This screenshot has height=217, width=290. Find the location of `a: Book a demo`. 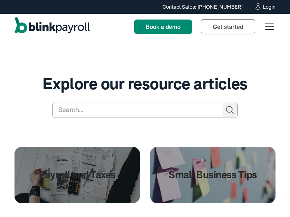

a: Book a demo is located at coordinates (163, 27).